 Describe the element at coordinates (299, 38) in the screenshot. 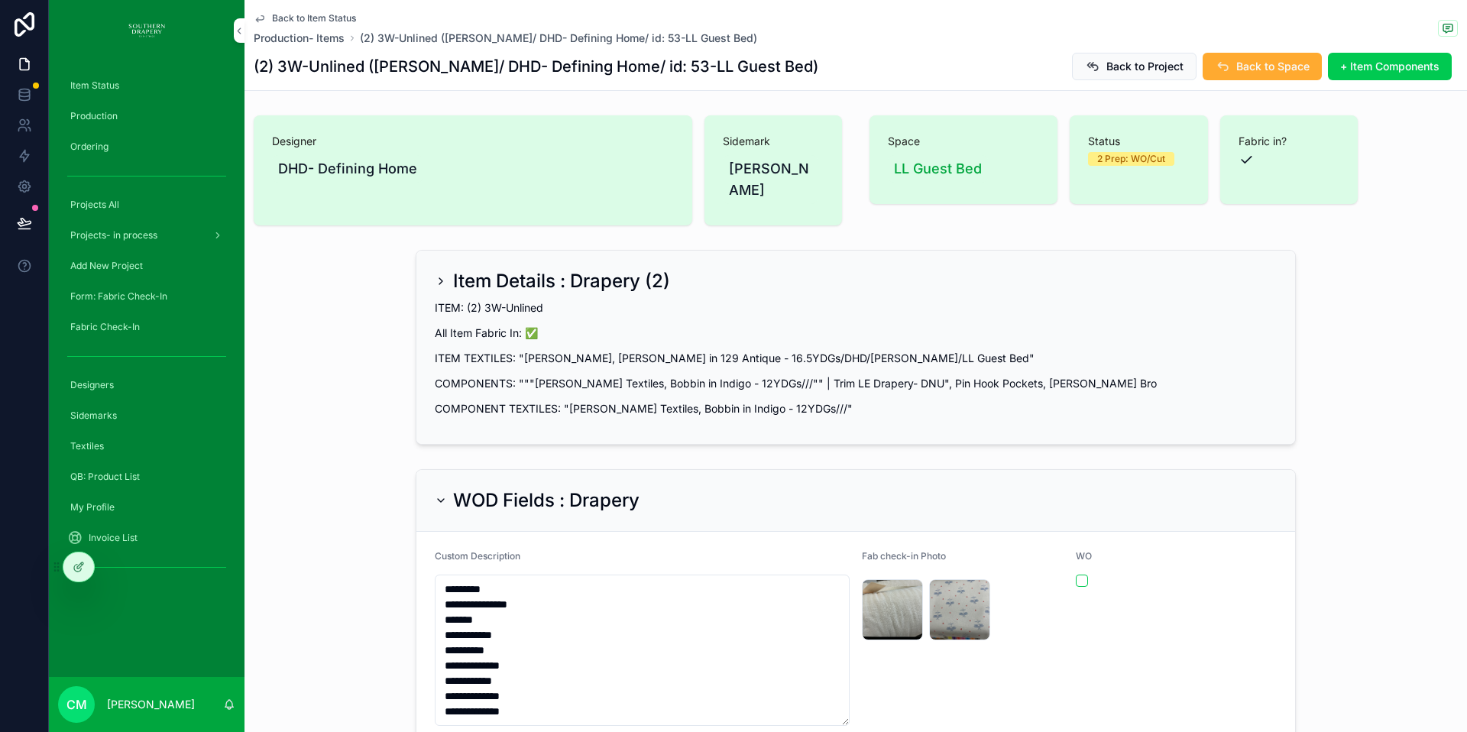

I see `a: Production- Items` at that location.